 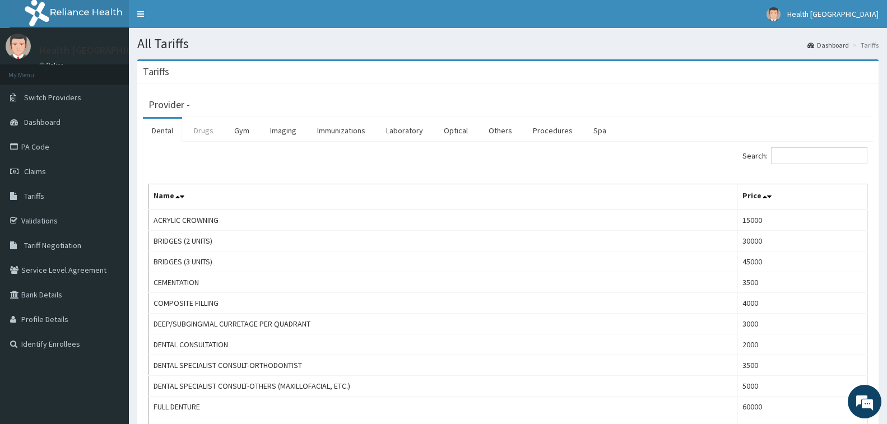 I want to click on a: Drugs, so click(x=203, y=131).